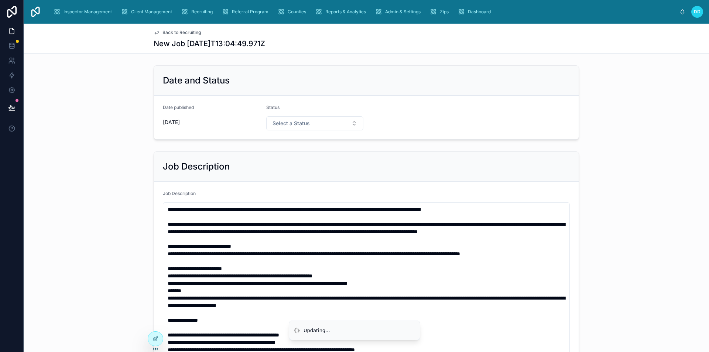 This screenshot has width=709, height=352. Describe the element at coordinates (250, 12) in the screenshot. I see `span: Referral Program` at that location.